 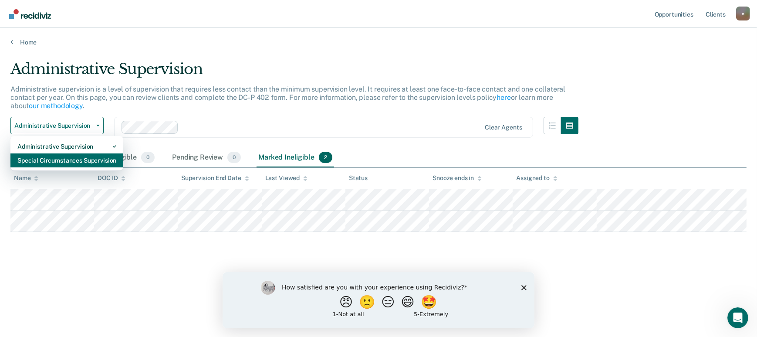 What do you see at coordinates (503, 127) in the screenshot?
I see `div: Clear agents` at bounding box center [503, 127].